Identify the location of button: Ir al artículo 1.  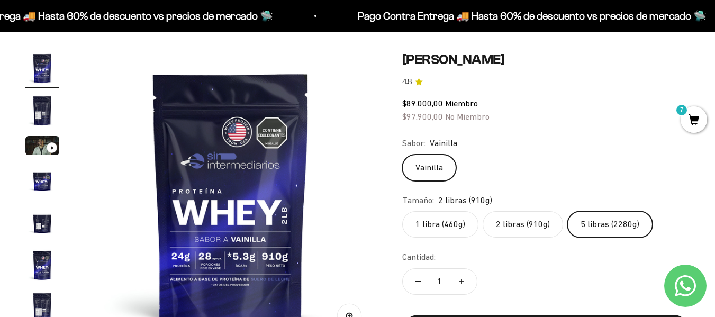
(42, 70).